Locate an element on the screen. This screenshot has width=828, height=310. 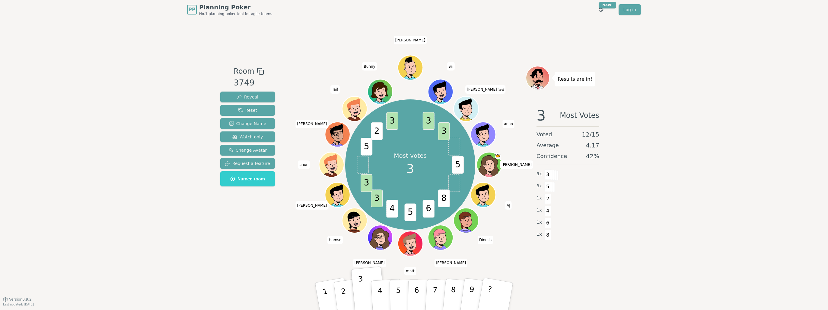
button: Reset is located at coordinates (248, 110).